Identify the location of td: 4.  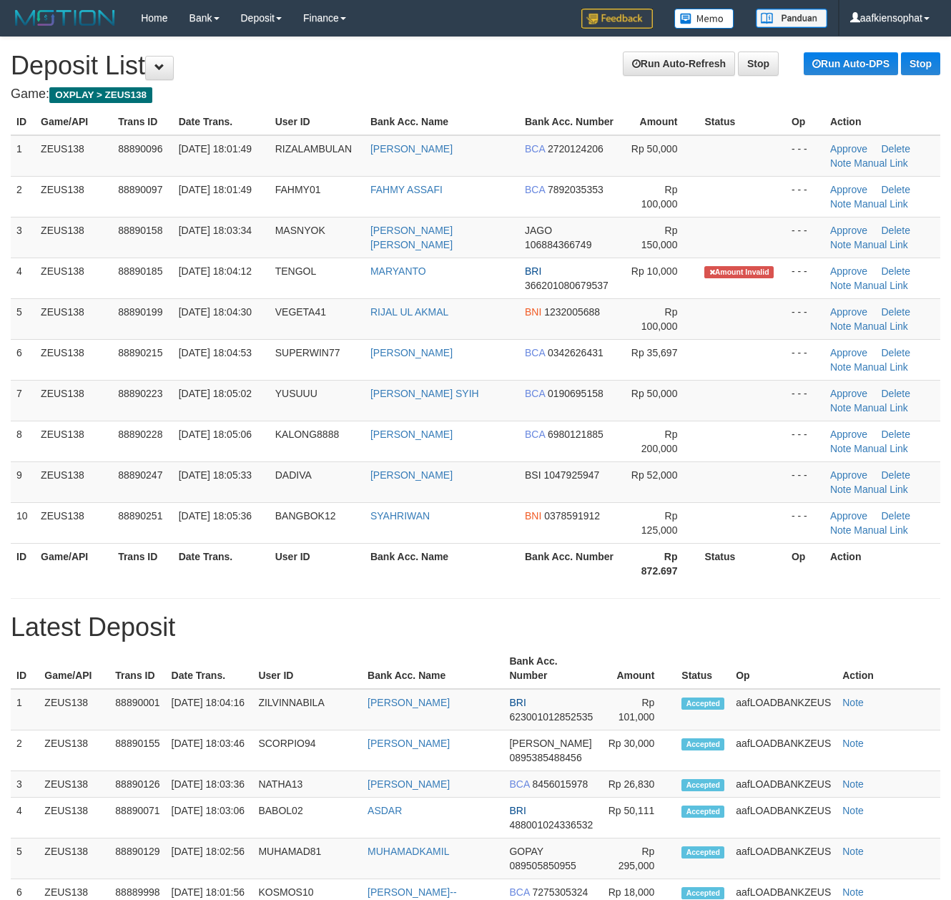
(24, 818).